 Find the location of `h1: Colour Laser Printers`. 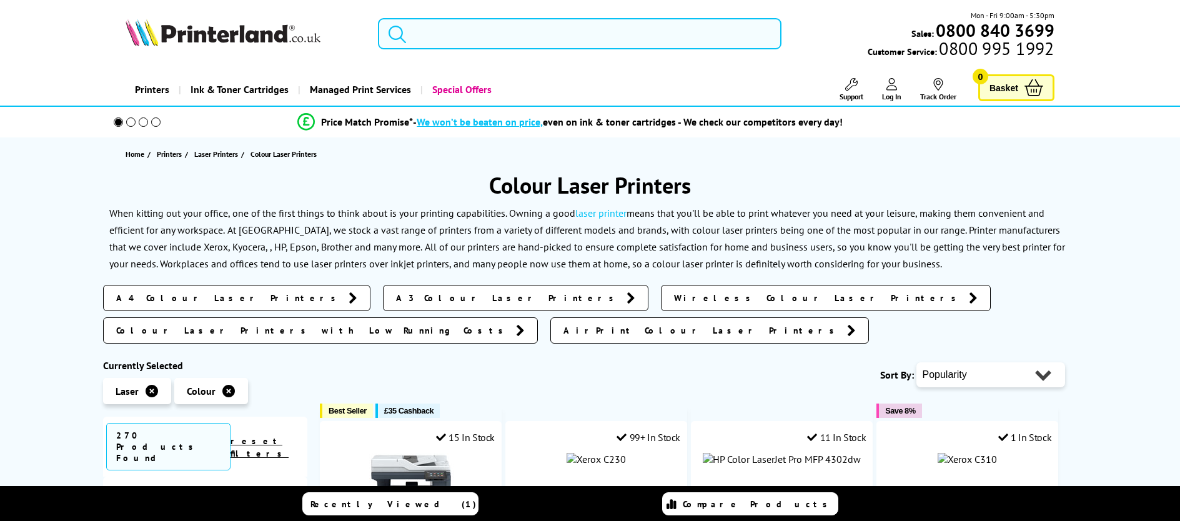

h1: Colour Laser Printers is located at coordinates (590, 185).